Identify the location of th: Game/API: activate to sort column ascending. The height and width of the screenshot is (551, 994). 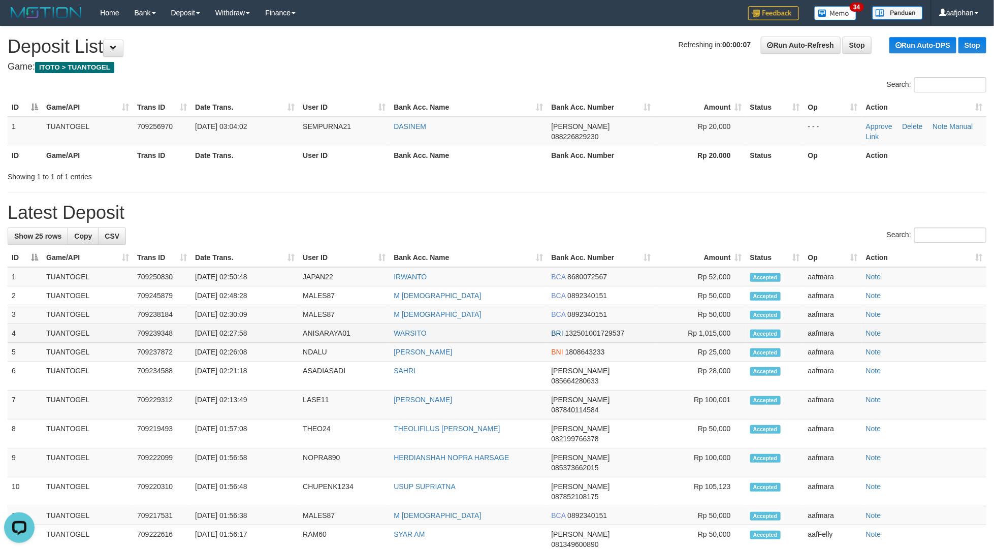
(87, 258).